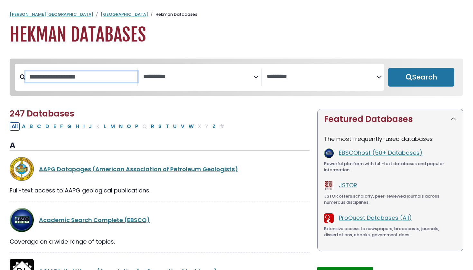 This screenshot has height=270, width=473. I want to click on a: JSTOR, so click(348, 185).